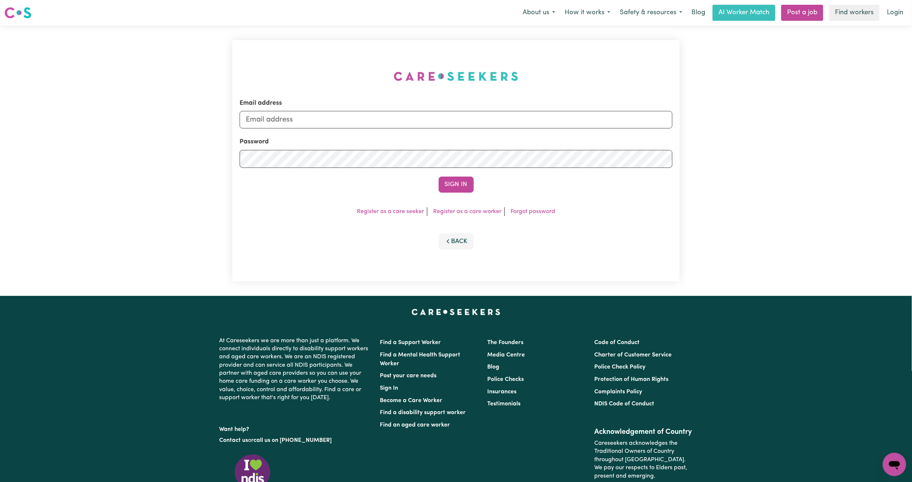 The height and width of the screenshot is (482, 912). What do you see at coordinates (854, 13) in the screenshot?
I see `a: Find workers` at bounding box center [854, 13].